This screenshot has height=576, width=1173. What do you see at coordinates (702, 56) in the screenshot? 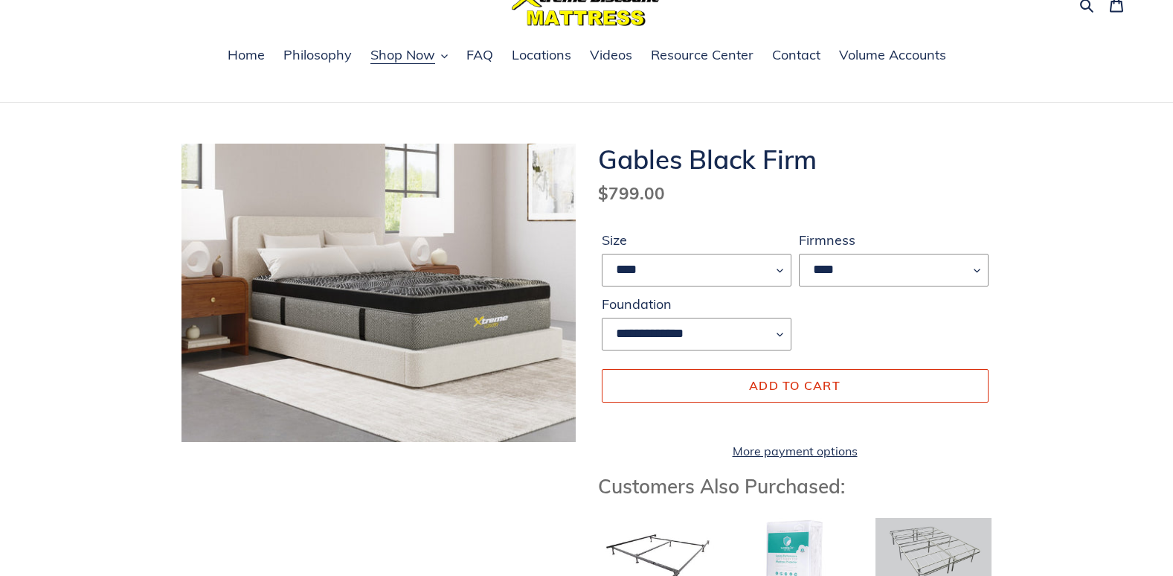
I see `a: Resource Center` at bounding box center [702, 56].